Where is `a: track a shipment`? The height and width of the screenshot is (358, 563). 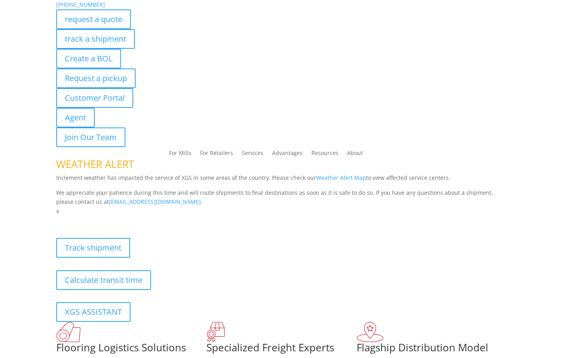
a: track a shipment is located at coordinates (96, 39).